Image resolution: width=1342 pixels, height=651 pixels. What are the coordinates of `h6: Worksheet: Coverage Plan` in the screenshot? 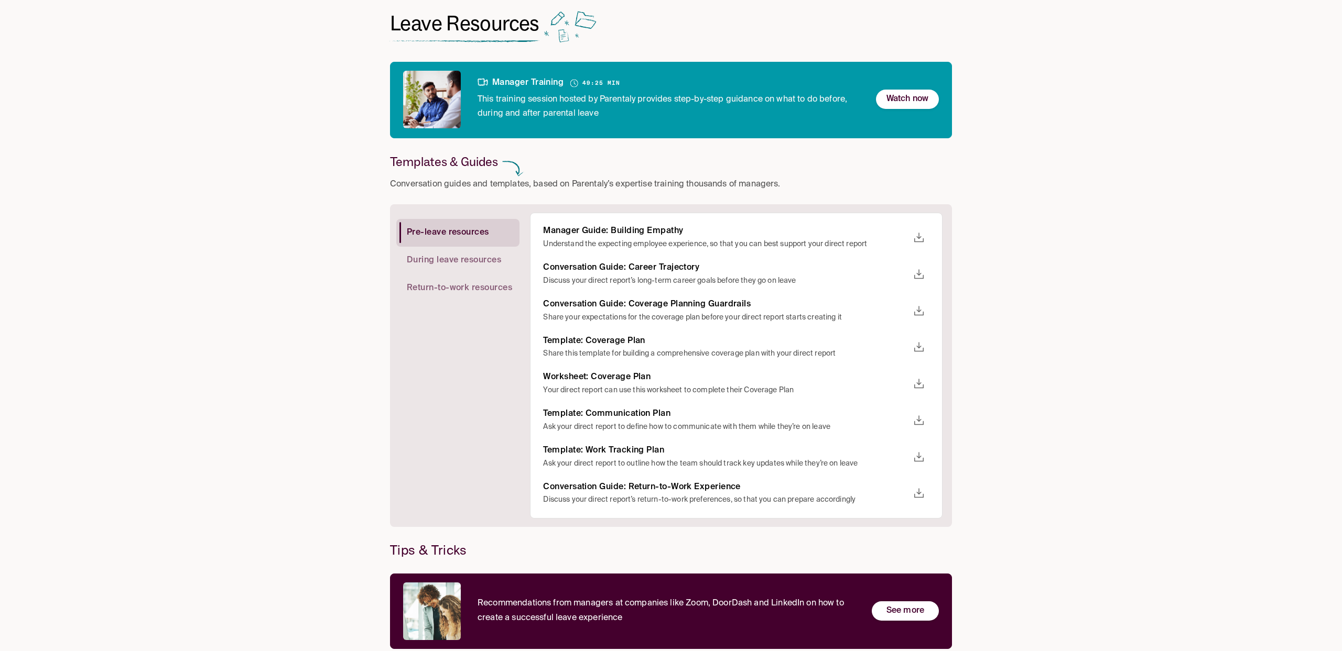 It's located at (725, 377).